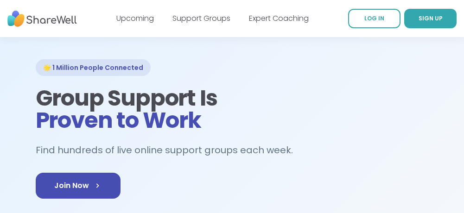  I want to click on a: SIGN UP, so click(430, 19).